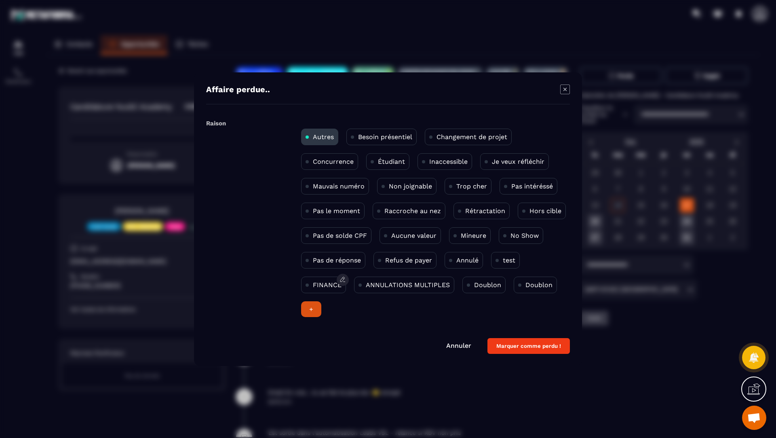 The height and width of the screenshot is (438, 776). I want to click on p: Hors cible, so click(545, 211).